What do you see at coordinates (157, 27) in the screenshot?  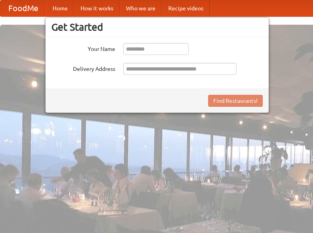 I see `h3: Get Started` at bounding box center [157, 27].